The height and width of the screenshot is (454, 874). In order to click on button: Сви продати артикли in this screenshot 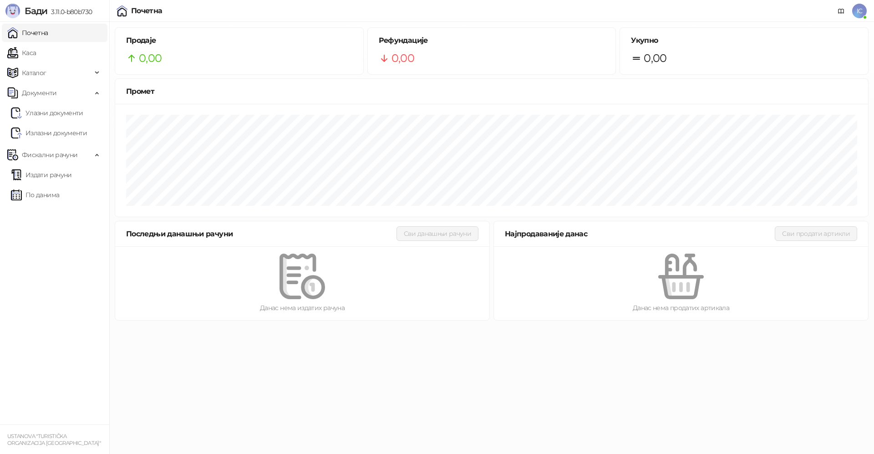, I will do `click(816, 234)`.